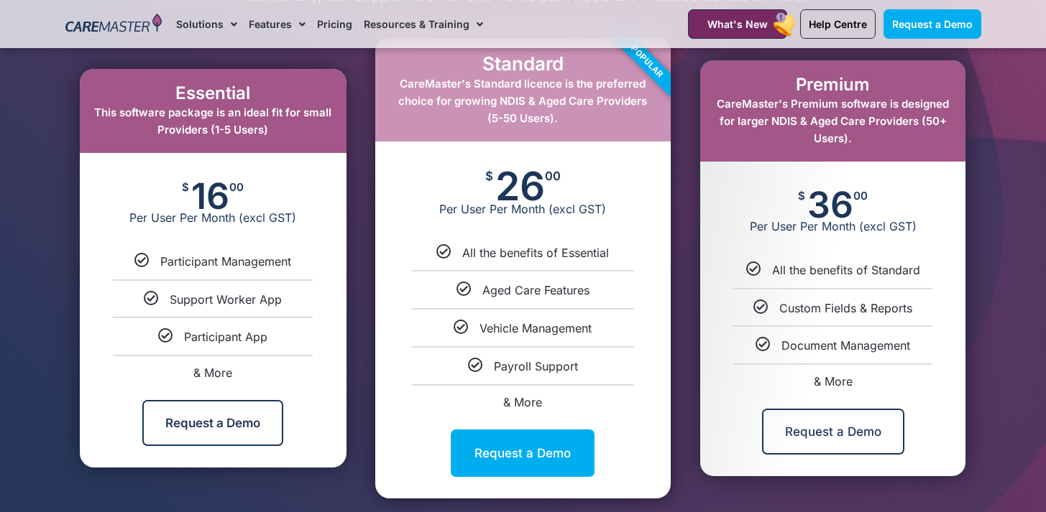  Describe the element at coordinates (837, 24) in the screenshot. I see `span: Help Centre` at that location.